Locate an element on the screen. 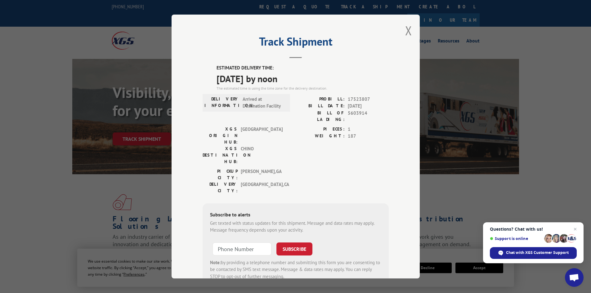 This screenshot has width=591, height=293. label: DELIVERY INFORMATION: is located at coordinates (222, 103).